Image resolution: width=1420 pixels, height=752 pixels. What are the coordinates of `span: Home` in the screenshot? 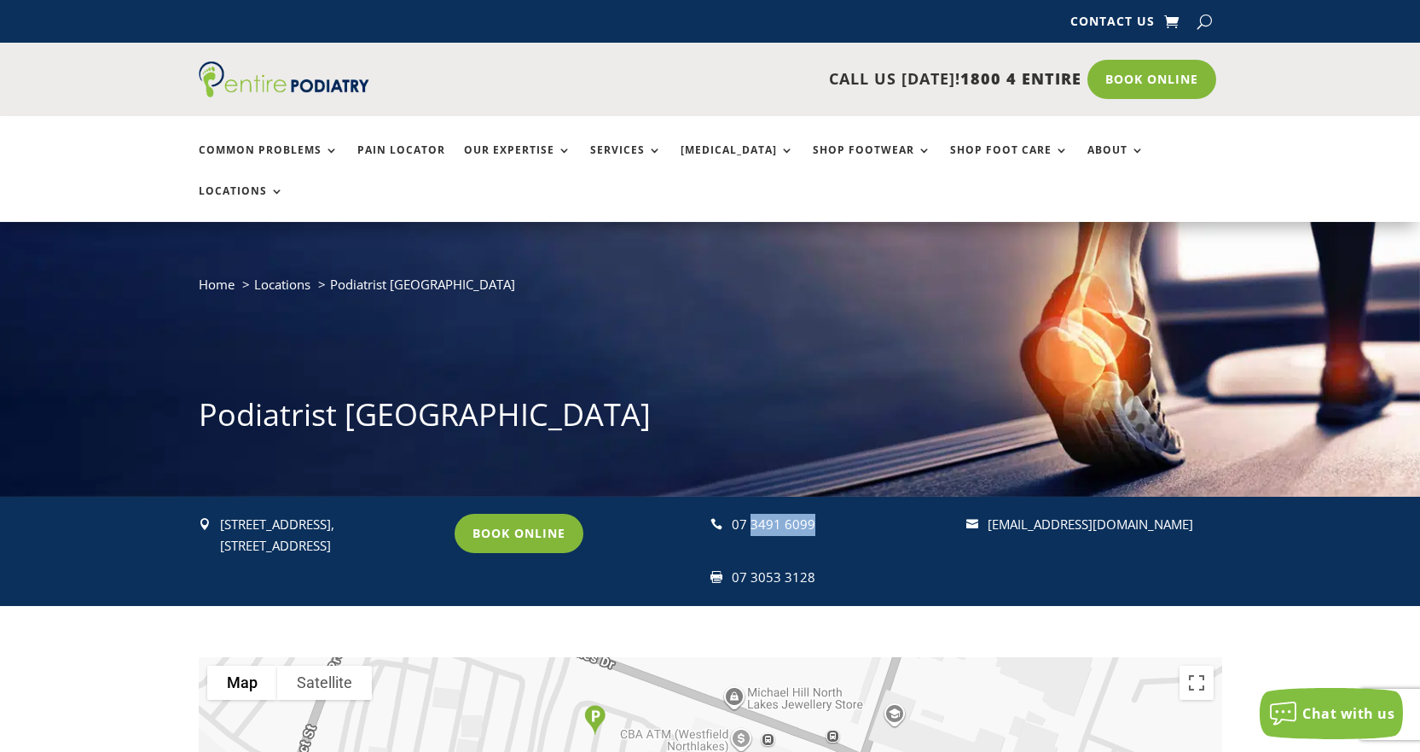 It's located at (217, 284).